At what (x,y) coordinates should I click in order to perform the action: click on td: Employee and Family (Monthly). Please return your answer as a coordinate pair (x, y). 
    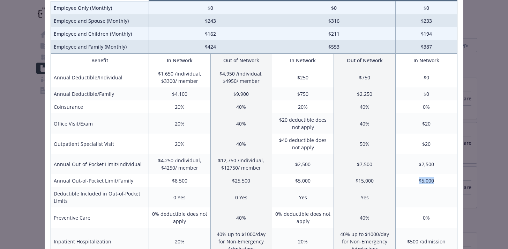
    Looking at the image, I should click on (100, 47).